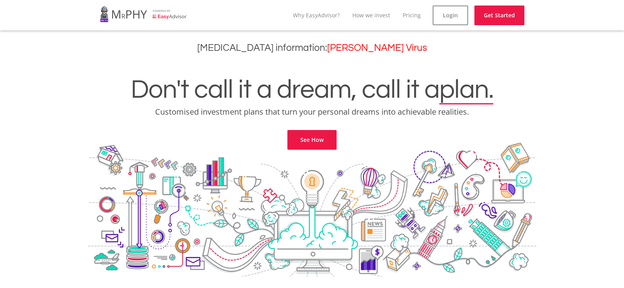 The width and height of the screenshot is (624, 288). What do you see at coordinates (316, 15) in the screenshot?
I see `a: Why EasyAdvisor?` at bounding box center [316, 15].